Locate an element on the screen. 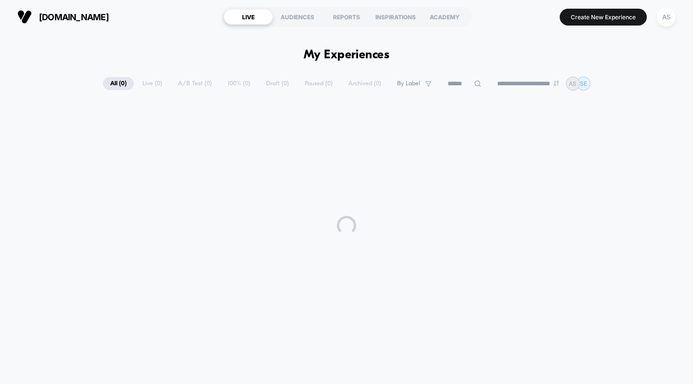 This screenshot has height=384, width=693. div: REPORTS is located at coordinates (347, 17).